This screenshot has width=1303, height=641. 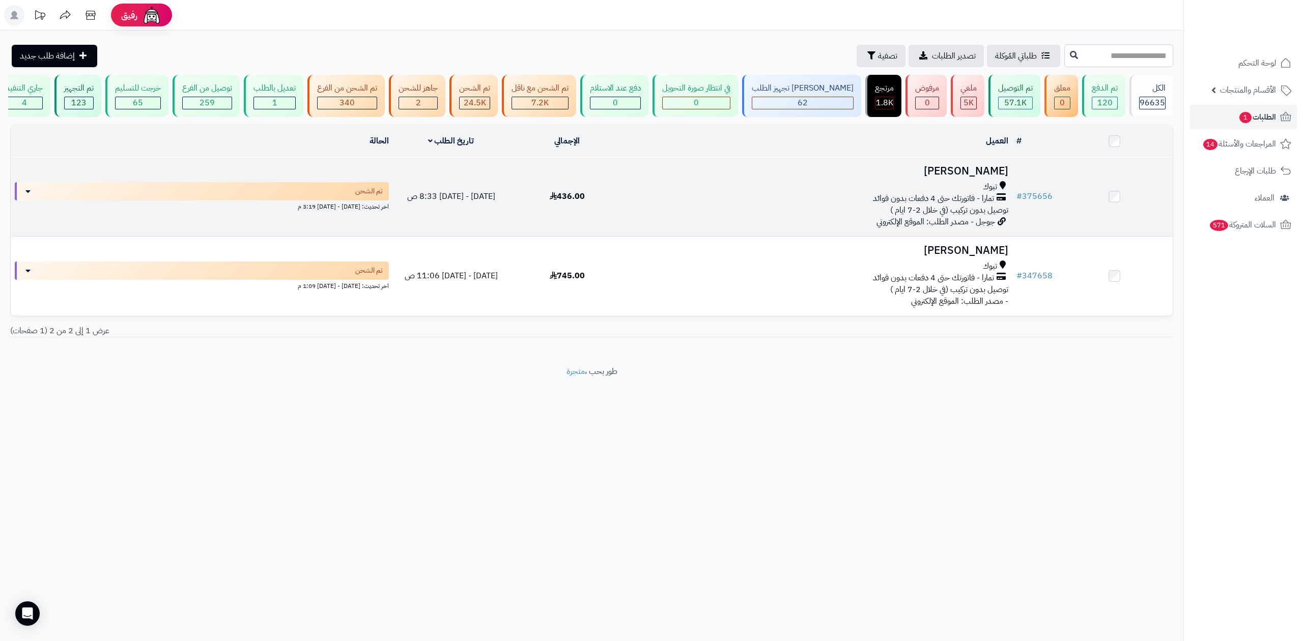 What do you see at coordinates (1257, 63) in the screenshot?
I see `span: لوحة التحكم` at bounding box center [1257, 63].